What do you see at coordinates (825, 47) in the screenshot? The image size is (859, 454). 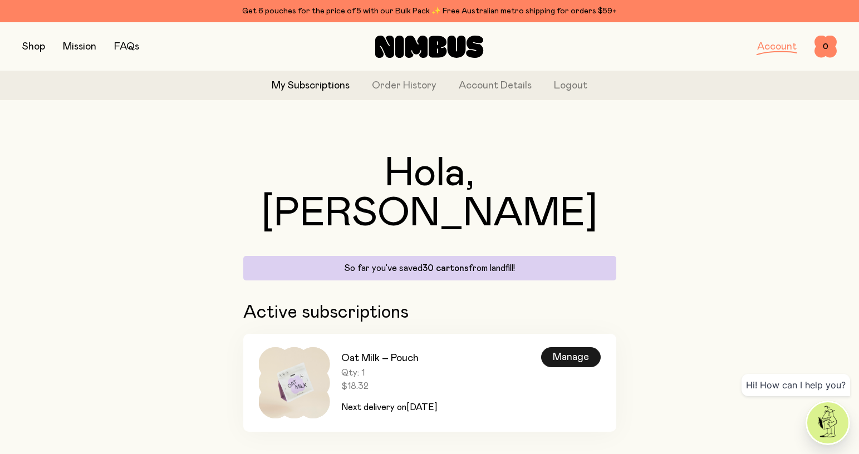 I see `span: 0` at bounding box center [825, 47].